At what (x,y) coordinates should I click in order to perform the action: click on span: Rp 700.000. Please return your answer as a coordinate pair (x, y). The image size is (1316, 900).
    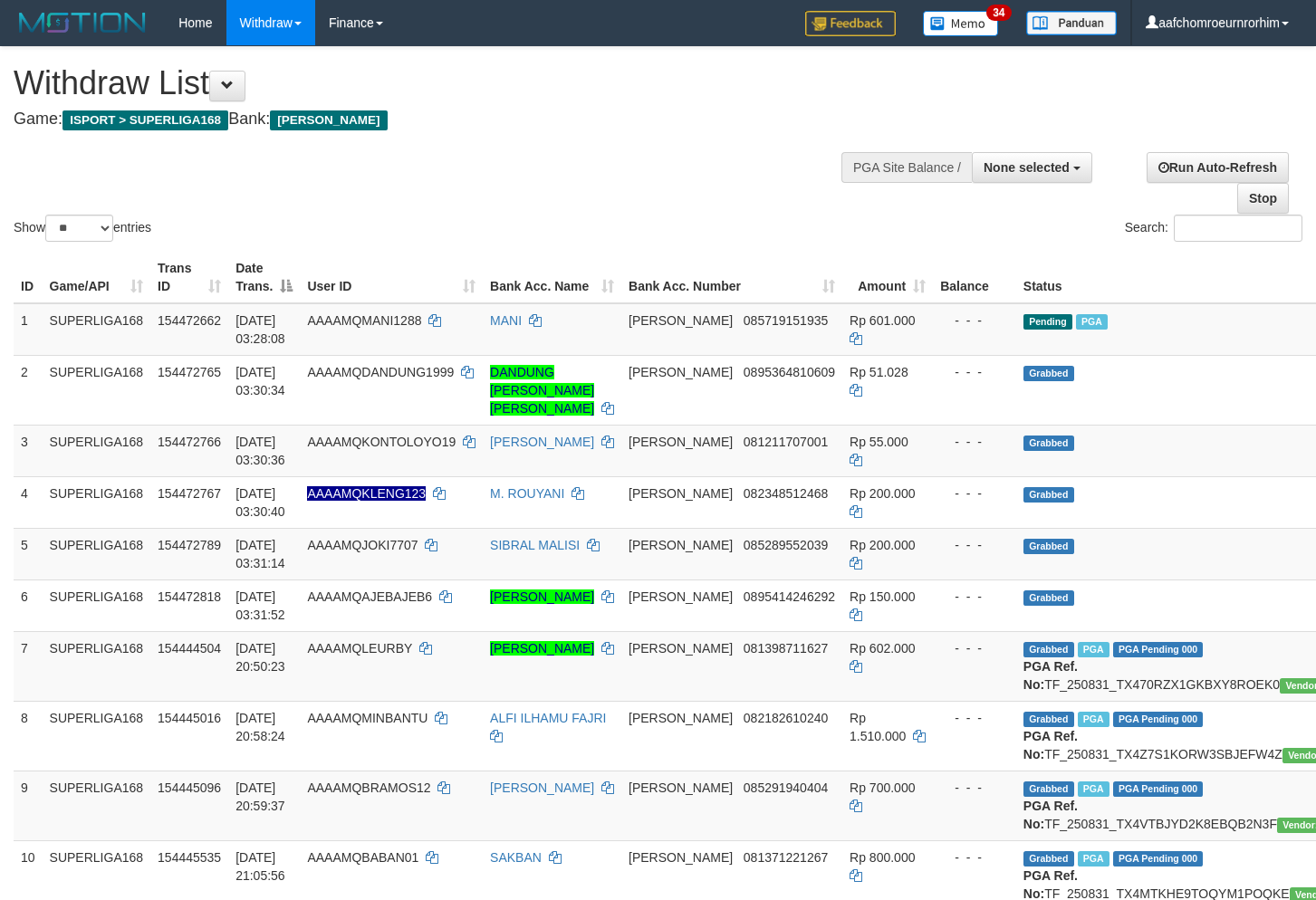
    Looking at the image, I should click on (882, 788).